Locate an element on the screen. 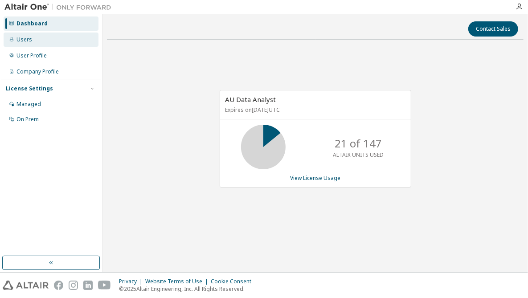 This screenshot has width=528, height=298. img: instagram.svg is located at coordinates (73, 285).